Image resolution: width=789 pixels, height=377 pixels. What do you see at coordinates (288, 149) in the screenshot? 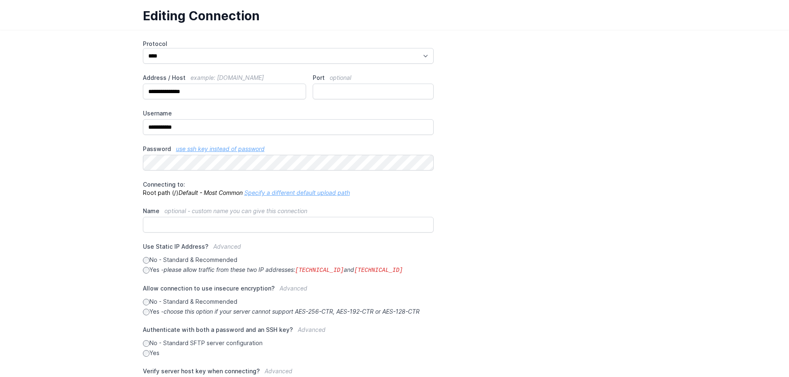
I see `label: Password` at bounding box center [288, 149].